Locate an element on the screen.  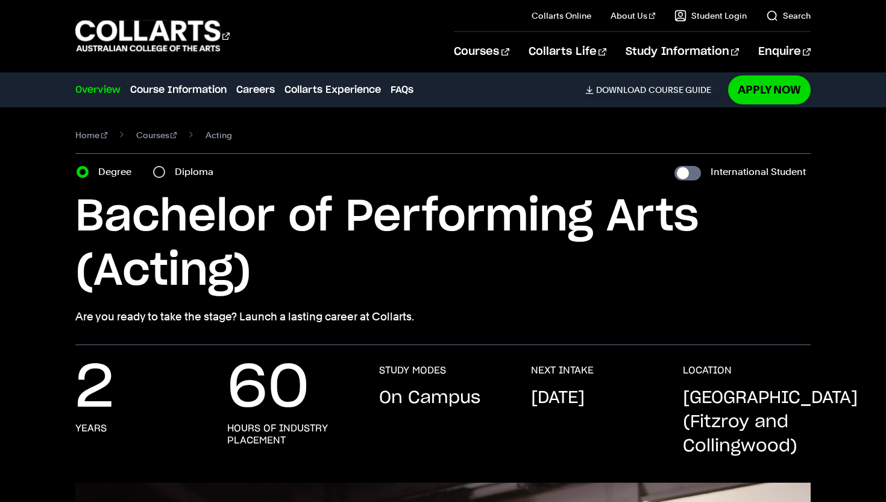
span: Acting is located at coordinates (219, 135).